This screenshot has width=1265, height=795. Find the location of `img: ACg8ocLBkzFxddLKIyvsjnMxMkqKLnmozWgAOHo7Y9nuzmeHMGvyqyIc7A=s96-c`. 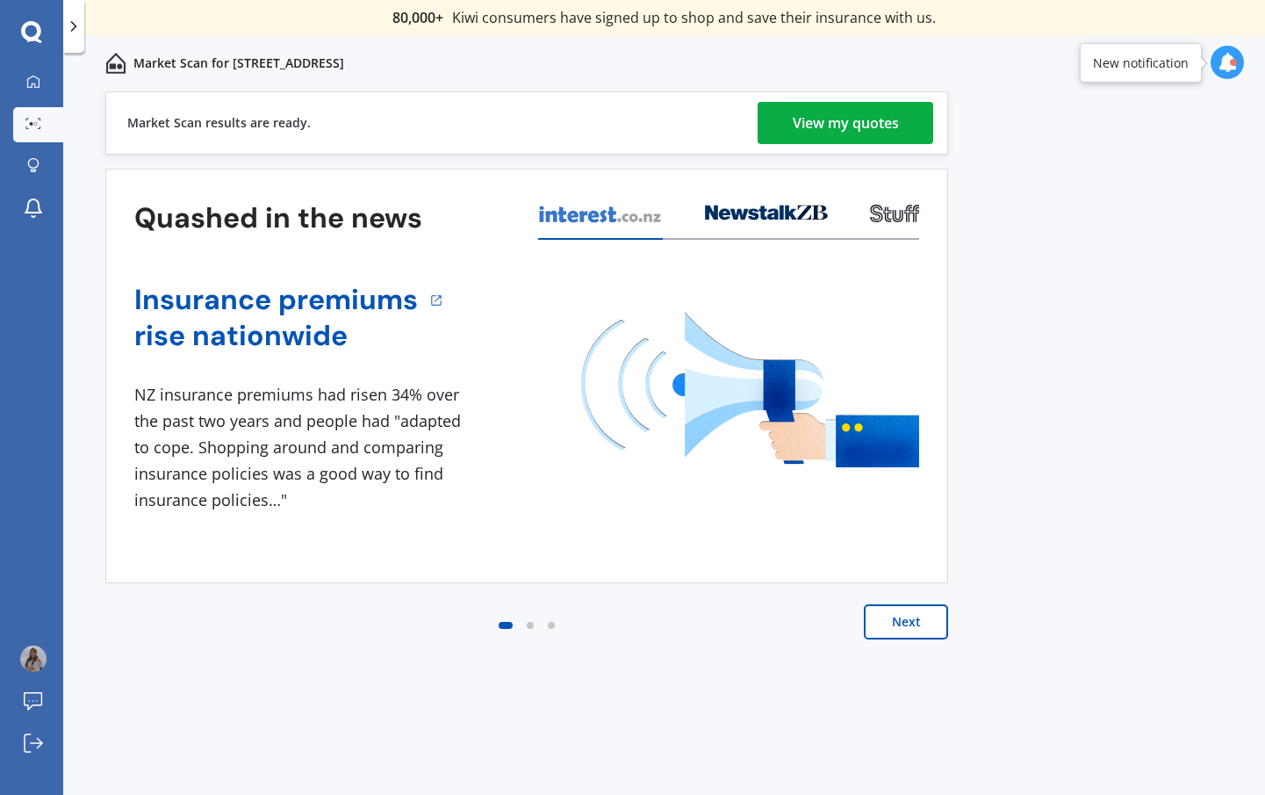

img: ACg8ocLBkzFxddLKIyvsjnMxMkqKLnmozWgAOHo7Y9nuzmeHMGvyqyIc7A=s96-c is located at coordinates (33, 658).